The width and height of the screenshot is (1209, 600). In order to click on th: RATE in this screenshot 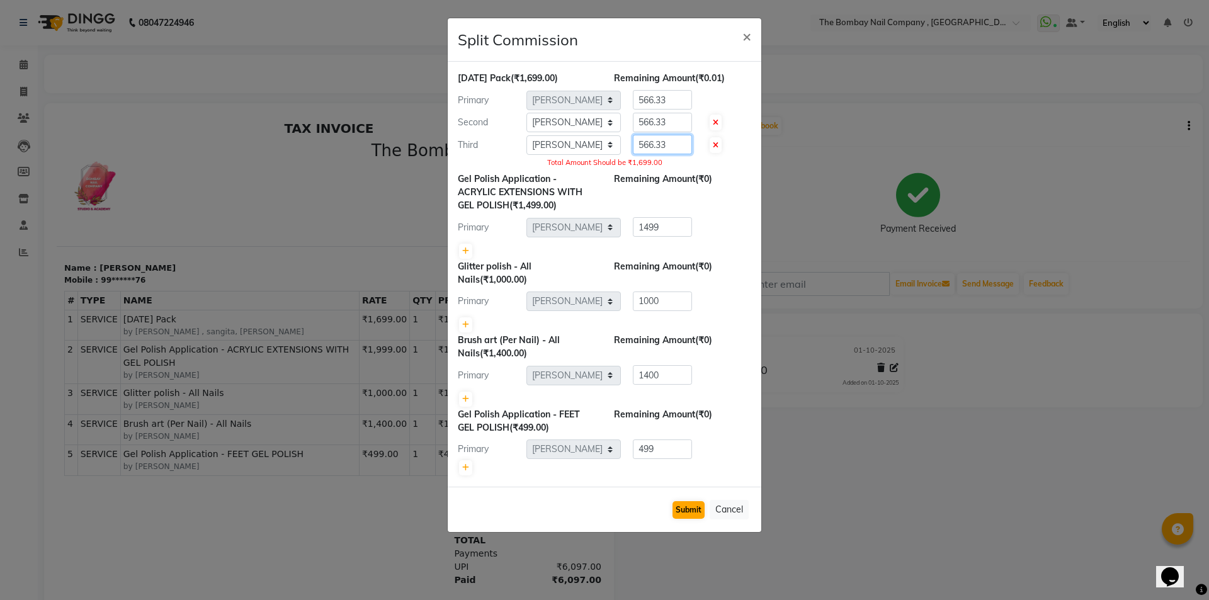, I will do `click(327, 185)`.